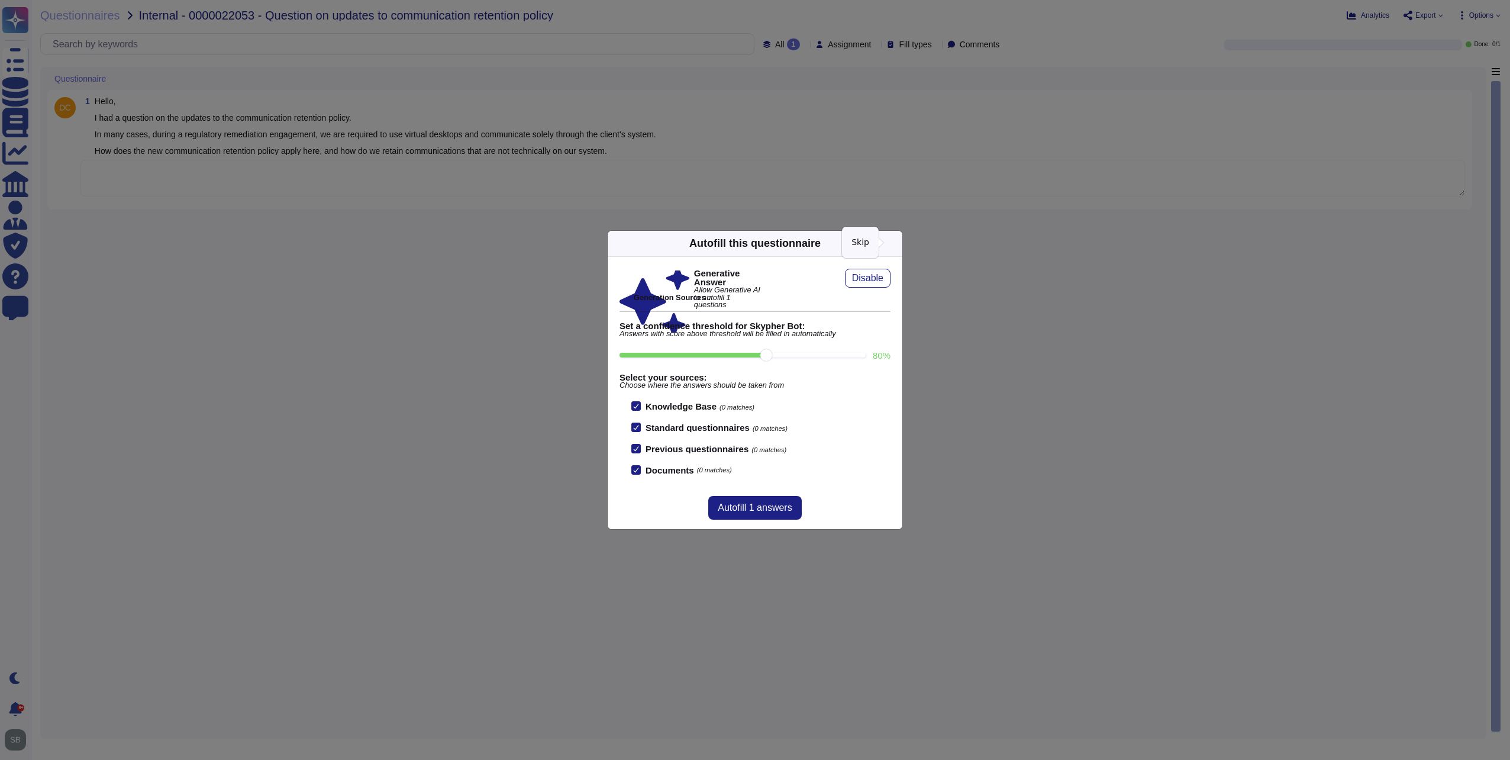 The height and width of the screenshot is (760, 1510). What do you see at coordinates (755, 243) in the screenshot?
I see `div: Autofill this questionnaire` at bounding box center [755, 243].